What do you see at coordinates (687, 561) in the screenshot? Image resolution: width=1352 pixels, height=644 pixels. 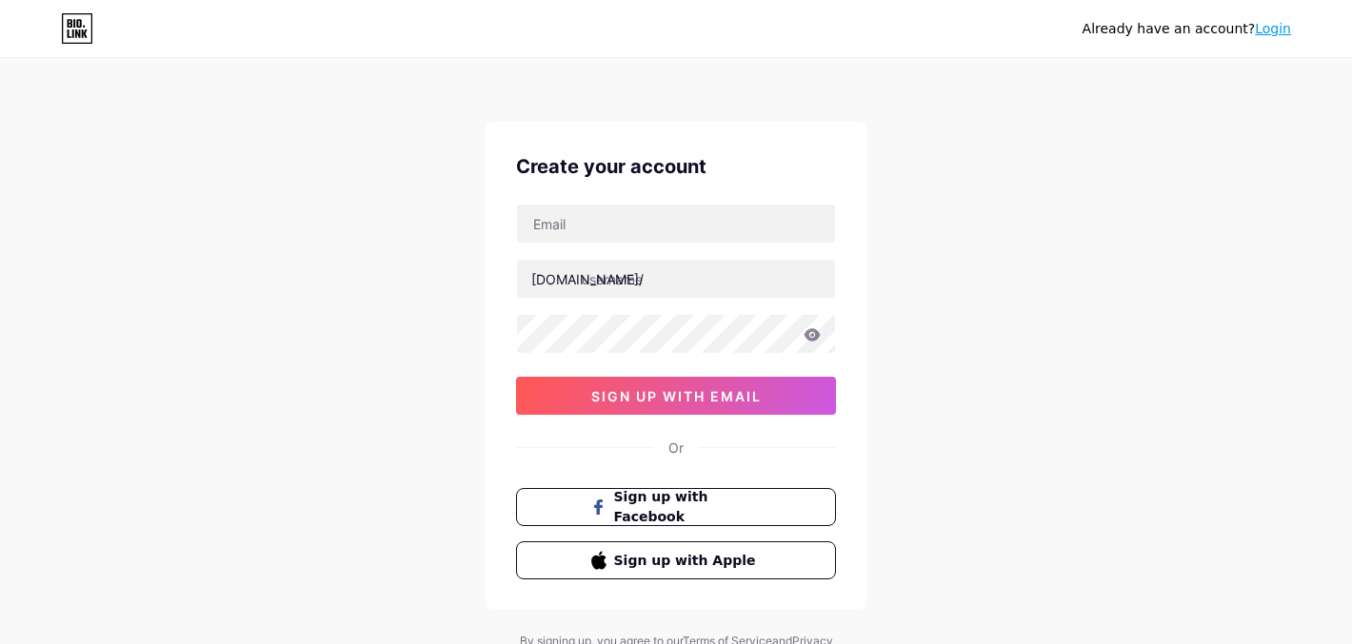 I see `span: Sign up with Apple` at bounding box center [687, 561].